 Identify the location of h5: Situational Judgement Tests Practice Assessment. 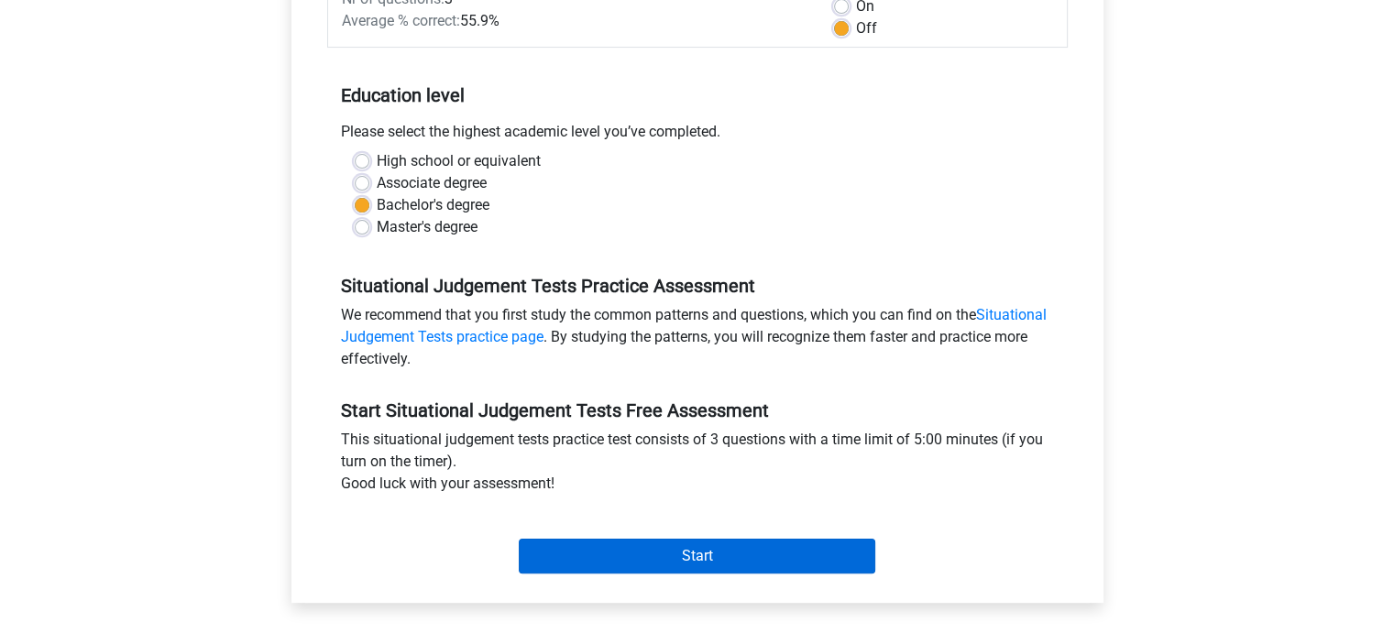
(697, 286).